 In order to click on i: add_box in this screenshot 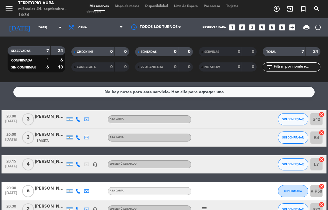, I will do `click(293, 27)`.